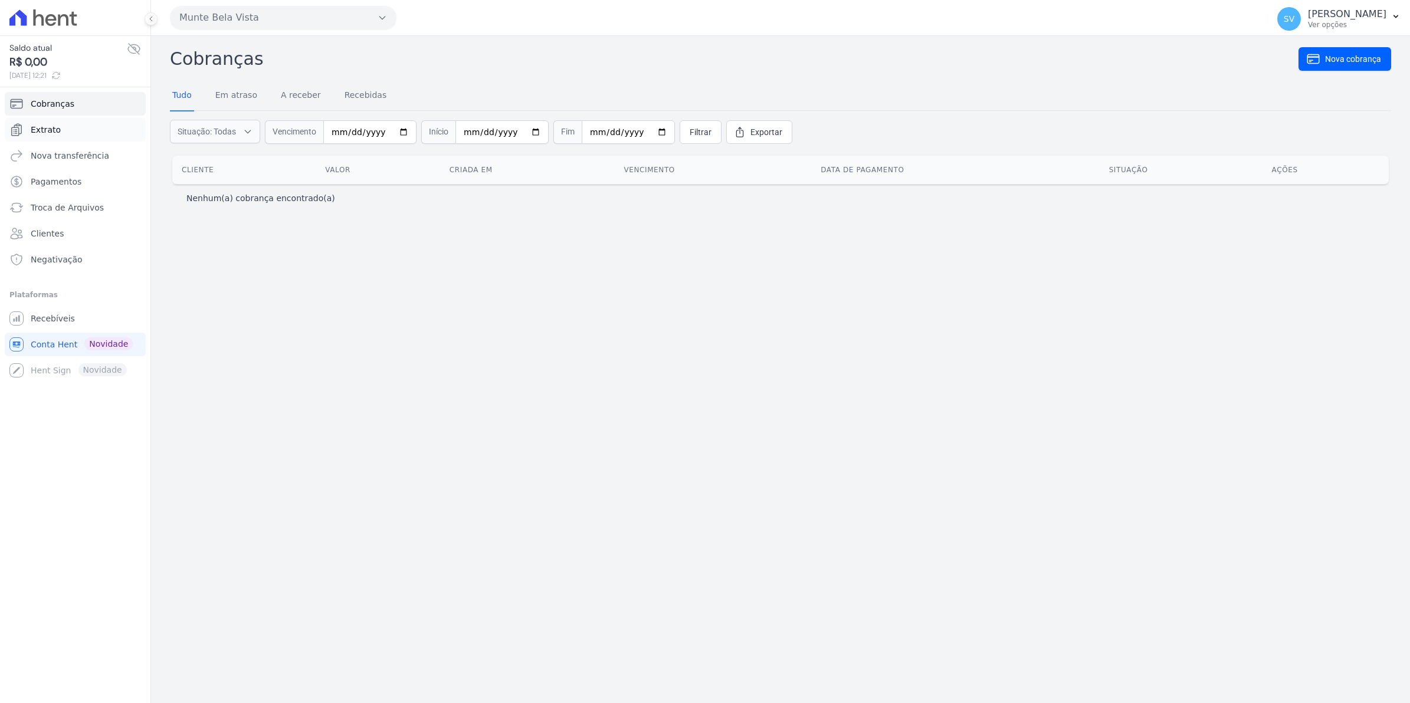  Describe the element at coordinates (75, 156) in the screenshot. I see `a: Nova transferência` at that location.